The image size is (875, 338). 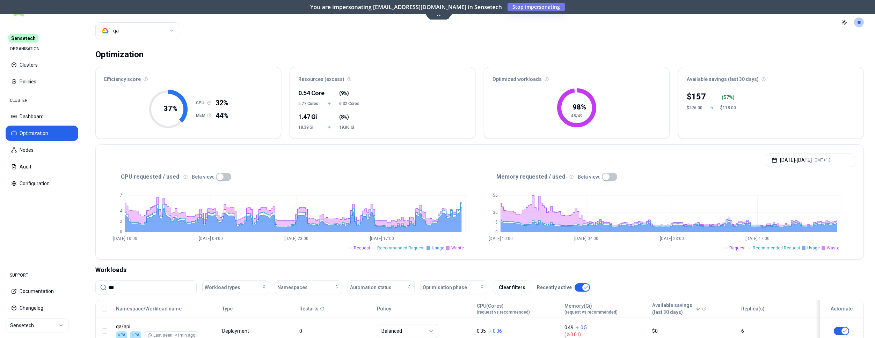 I want to click on h1: CPU, so click(x=201, y=103).